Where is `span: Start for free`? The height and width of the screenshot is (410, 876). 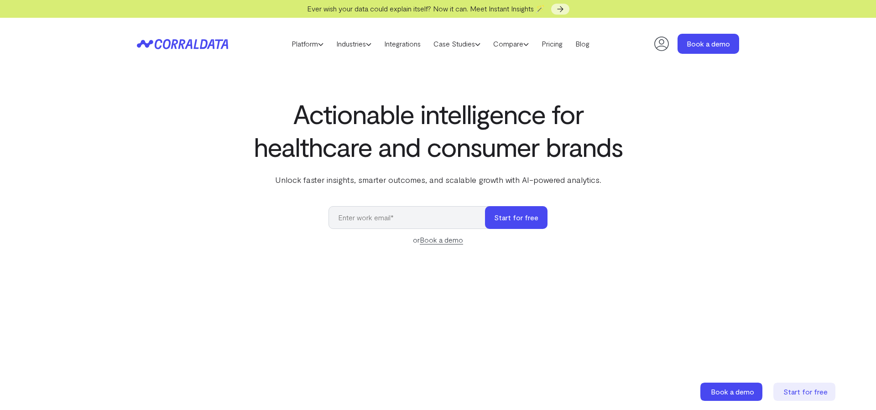 span: Start for free is located at coordinates (805, 391).